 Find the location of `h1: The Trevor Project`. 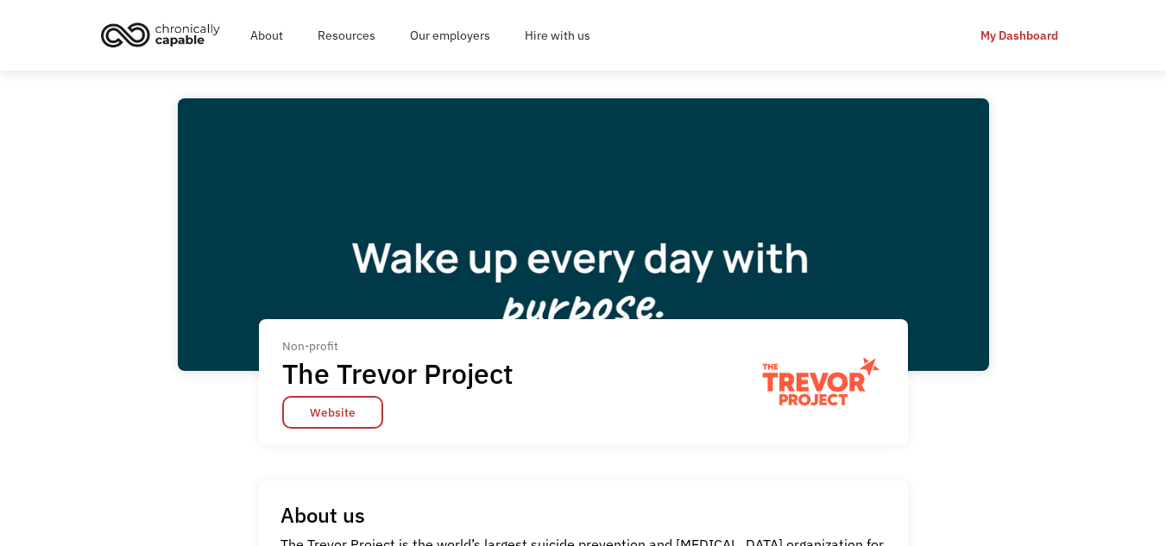

h1: The Trevor Project is located at coordinates (398, 374).